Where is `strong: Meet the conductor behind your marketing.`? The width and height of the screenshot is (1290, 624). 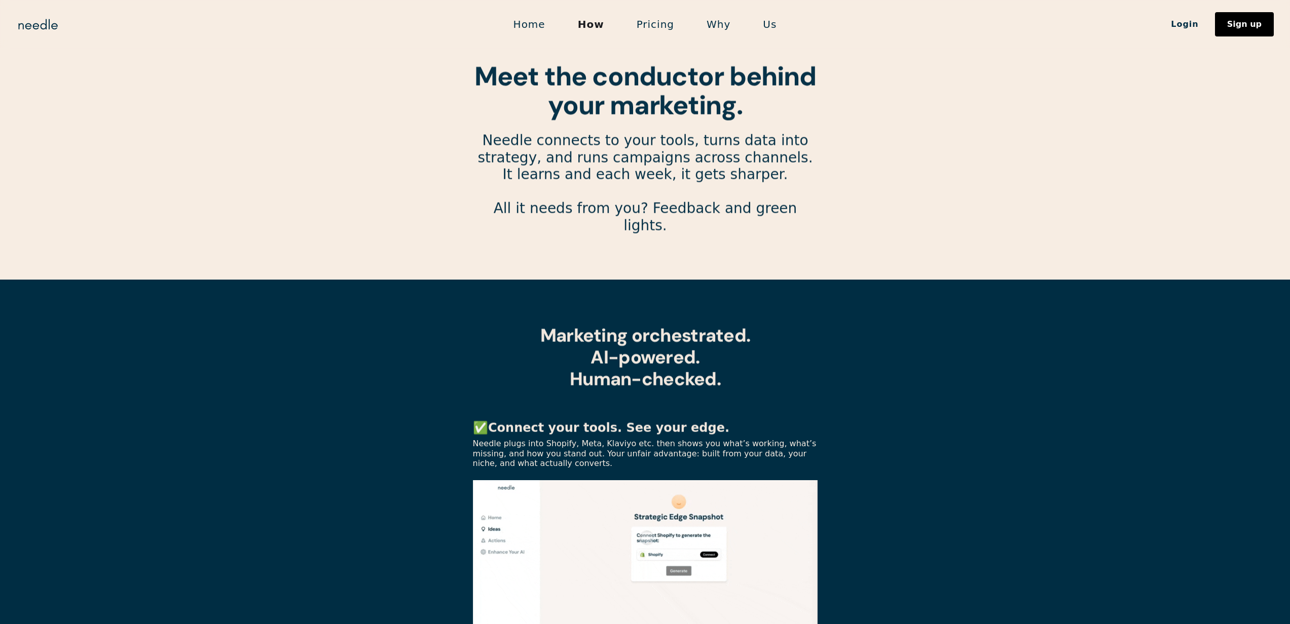 strong: Meet the conductor behind your marketing. is located at coordinates (645, 91).